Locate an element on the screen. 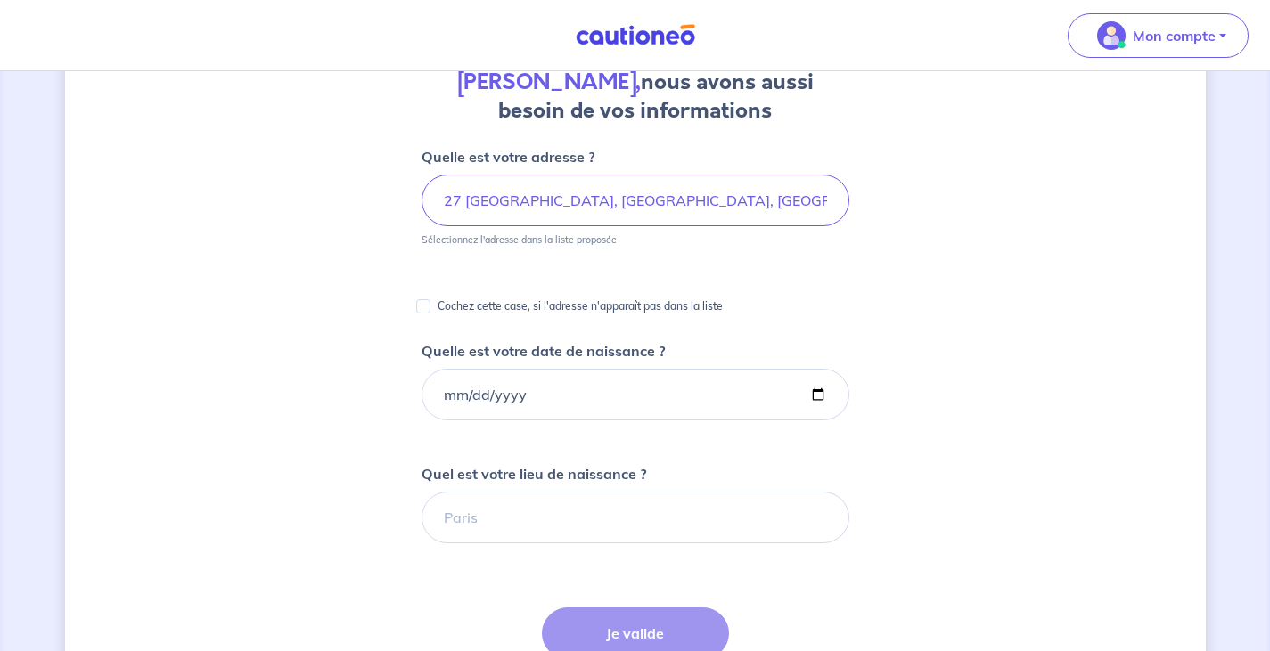  p: Mon compte is located at coordinates (1173, 36).